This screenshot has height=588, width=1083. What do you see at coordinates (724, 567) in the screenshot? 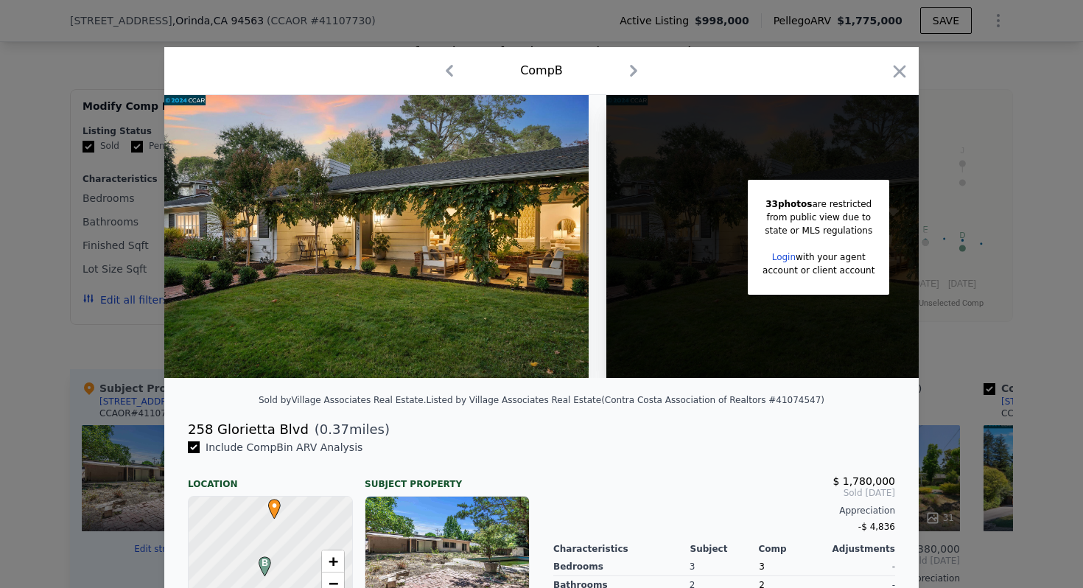
I see `div: 3` at bounding box center [724, 567].